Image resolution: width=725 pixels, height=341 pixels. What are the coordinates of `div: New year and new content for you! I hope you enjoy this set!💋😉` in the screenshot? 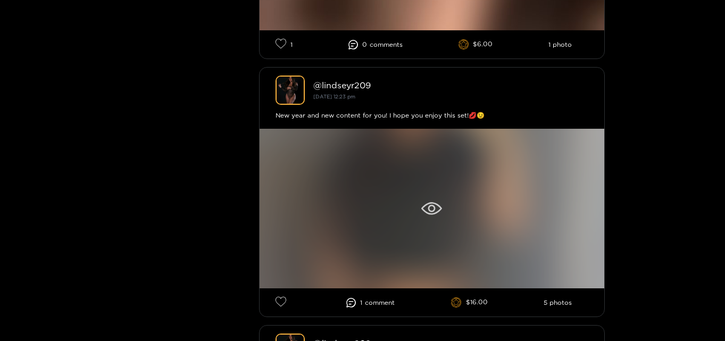 It's located at (432, 115).